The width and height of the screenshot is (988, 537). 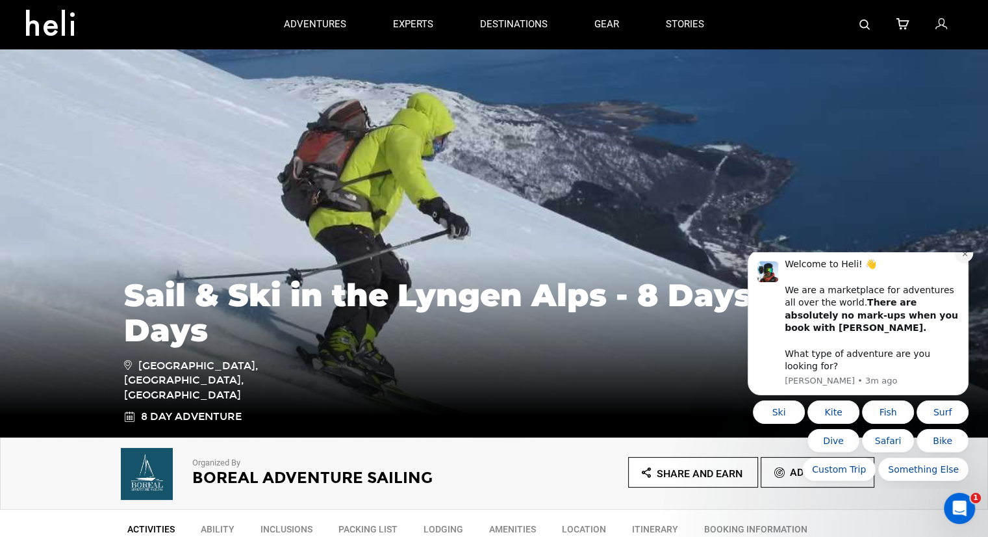 What do you see at coordinates (326, 478) in the screenshot?
I see `h2: Boreal Adventure Sailing` at bounding box center [326, 478].